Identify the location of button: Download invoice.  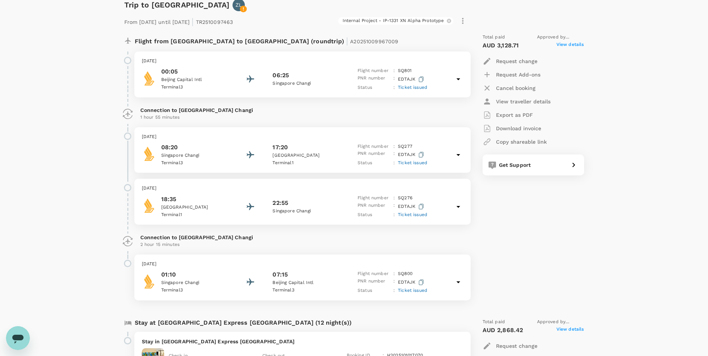
(512, 128).